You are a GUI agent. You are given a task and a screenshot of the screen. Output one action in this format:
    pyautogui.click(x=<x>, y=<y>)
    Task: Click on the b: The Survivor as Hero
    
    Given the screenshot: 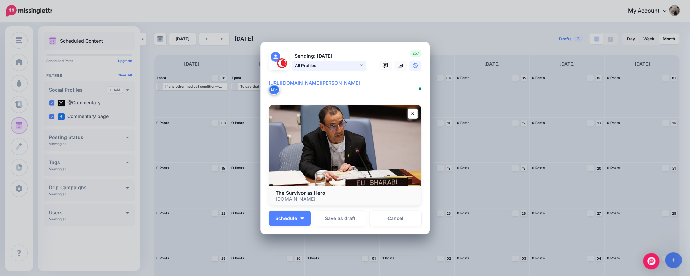 What is the action you would take?
    pyautogui.click(x=300, y=193)
    